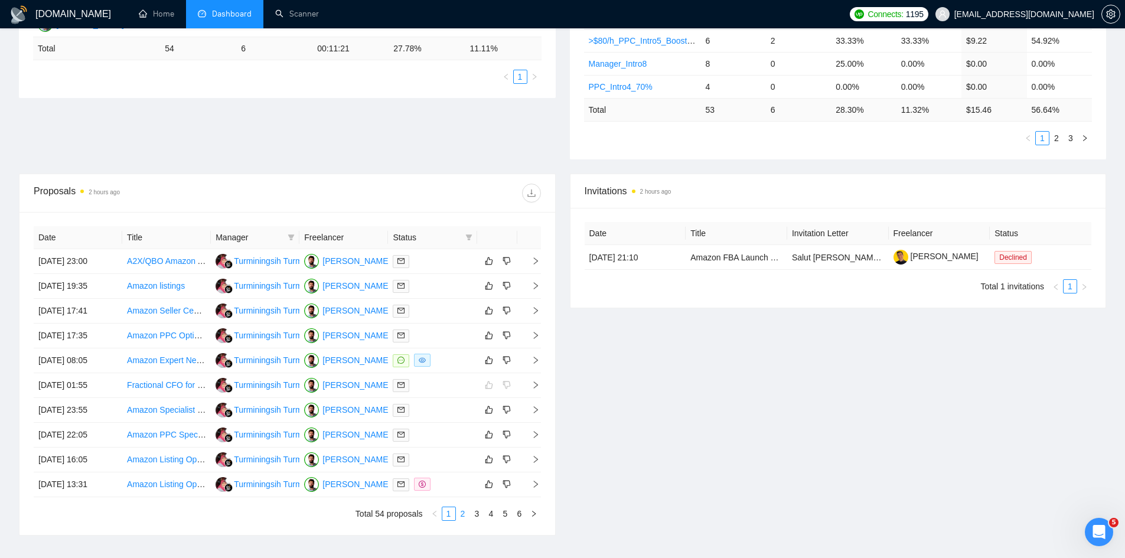  Describe the element at coordinates (503, 48) in the screenshot. I see `td: 11.11 %` at that location.